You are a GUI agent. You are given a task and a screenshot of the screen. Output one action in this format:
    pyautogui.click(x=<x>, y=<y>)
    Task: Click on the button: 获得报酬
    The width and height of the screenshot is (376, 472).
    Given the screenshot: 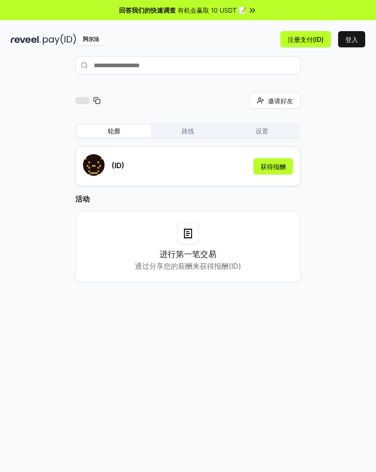 What is the action you would take?
    pyautogui.click(x=273, y=166)
    